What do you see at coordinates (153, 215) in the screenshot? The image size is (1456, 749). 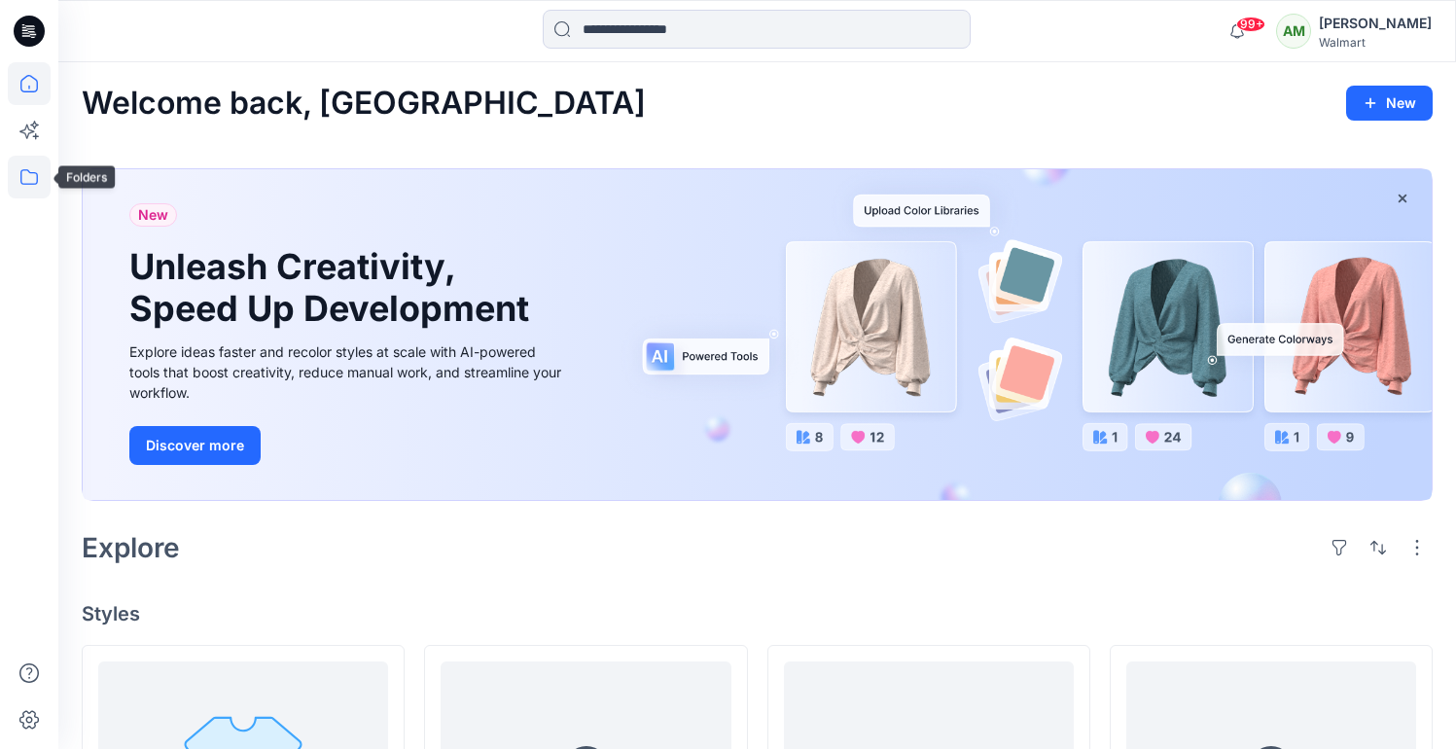 I see `span: New` at bounding box center [153, 215].